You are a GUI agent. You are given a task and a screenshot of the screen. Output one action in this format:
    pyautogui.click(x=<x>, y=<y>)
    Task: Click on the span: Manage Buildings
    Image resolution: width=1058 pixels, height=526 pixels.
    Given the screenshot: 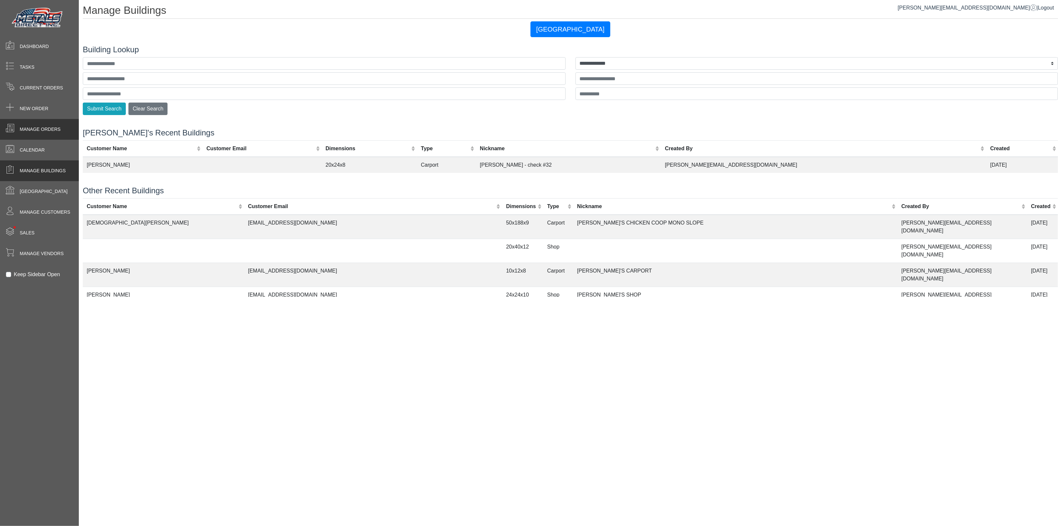 What is the action you would take?
    pyautogui.click(x=43, y=170)
    